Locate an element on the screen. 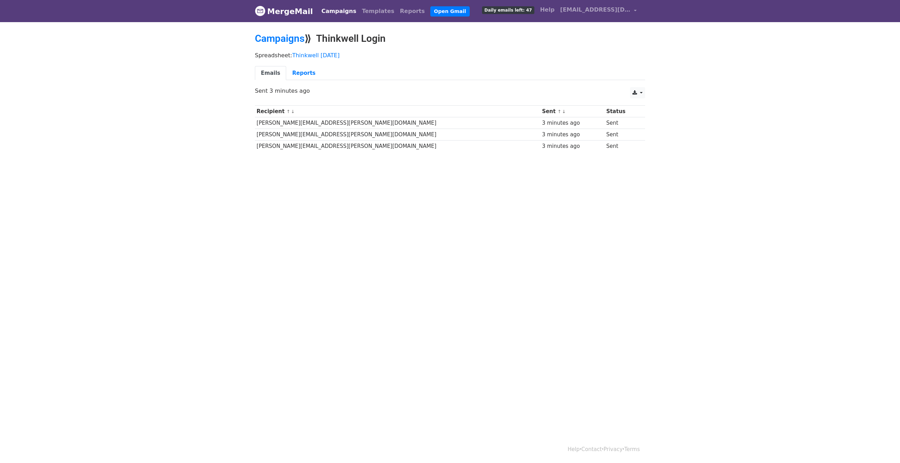 This screenshot has height=463, width=900. a: Privacy is located at coordinates (613, 450).